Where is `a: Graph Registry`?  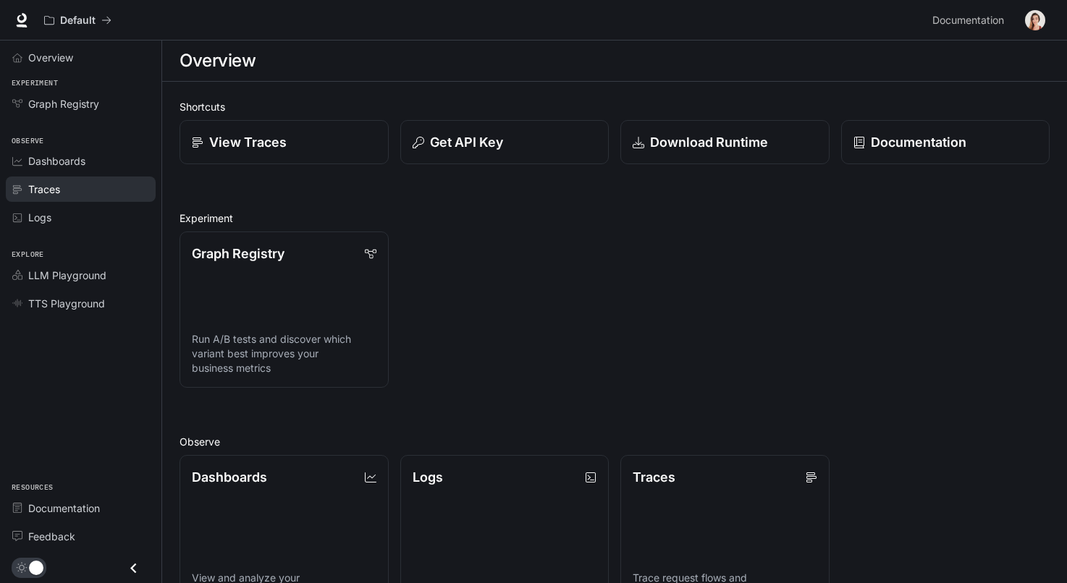
a: Graph Registry is located at coordinates (80, 104).